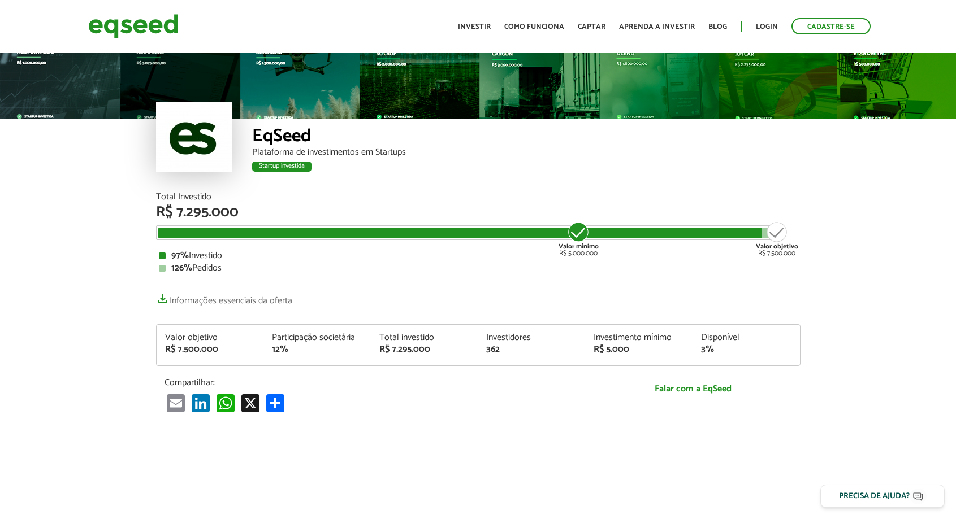  Describe the element at coordinates (474, 27) in the screenshot. I see `a: Investir` at that location.